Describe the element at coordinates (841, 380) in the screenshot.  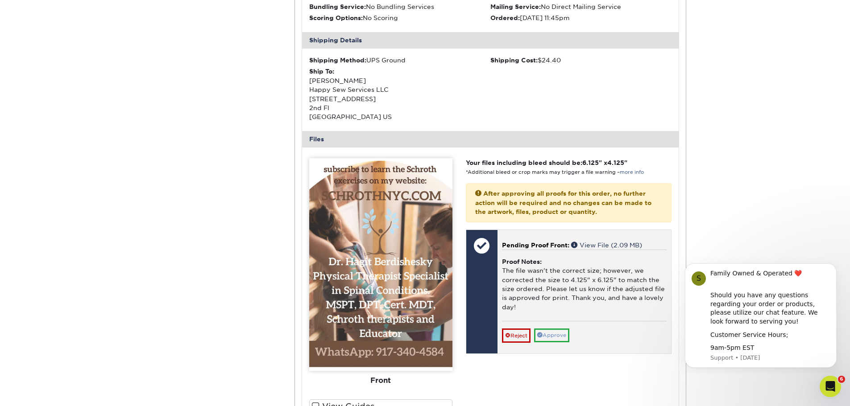
I see `span: 6` at that location.